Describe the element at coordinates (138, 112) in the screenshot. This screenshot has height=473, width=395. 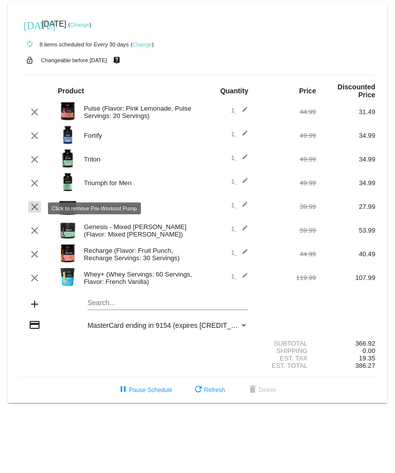
I see `div: Pulse (Flavor: Pink Lemonade, Pulse Servings: 20 Servings)` at that location.